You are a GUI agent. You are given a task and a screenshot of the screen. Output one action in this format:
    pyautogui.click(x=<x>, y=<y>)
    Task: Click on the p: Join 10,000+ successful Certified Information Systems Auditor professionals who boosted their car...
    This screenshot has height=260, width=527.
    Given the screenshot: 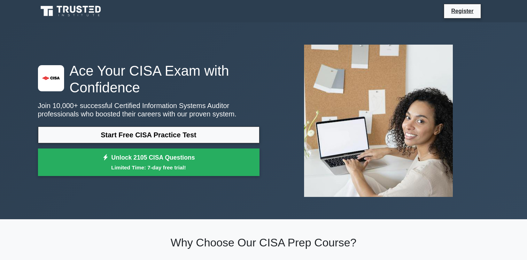 What is the action you would take?
    pyautogui.click(x=149, y=110)
    